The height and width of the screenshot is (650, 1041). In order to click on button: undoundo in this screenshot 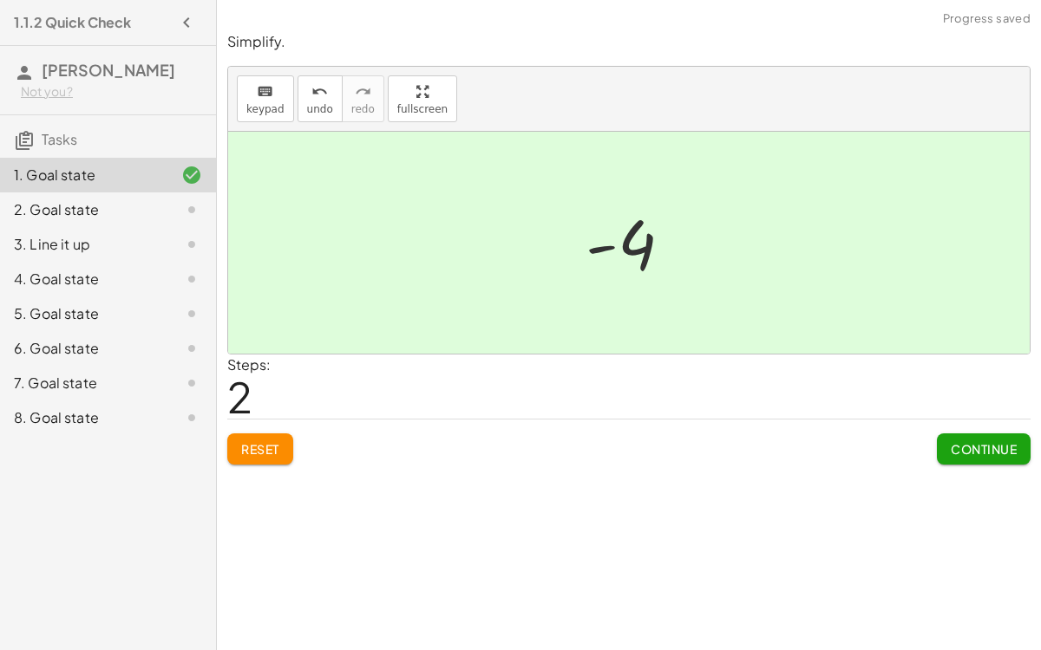, I will do `click(320, 99)`.